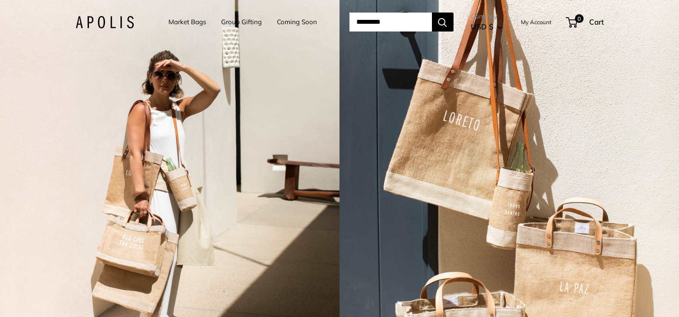  I want to click on button: USD $, so click(486, 27).